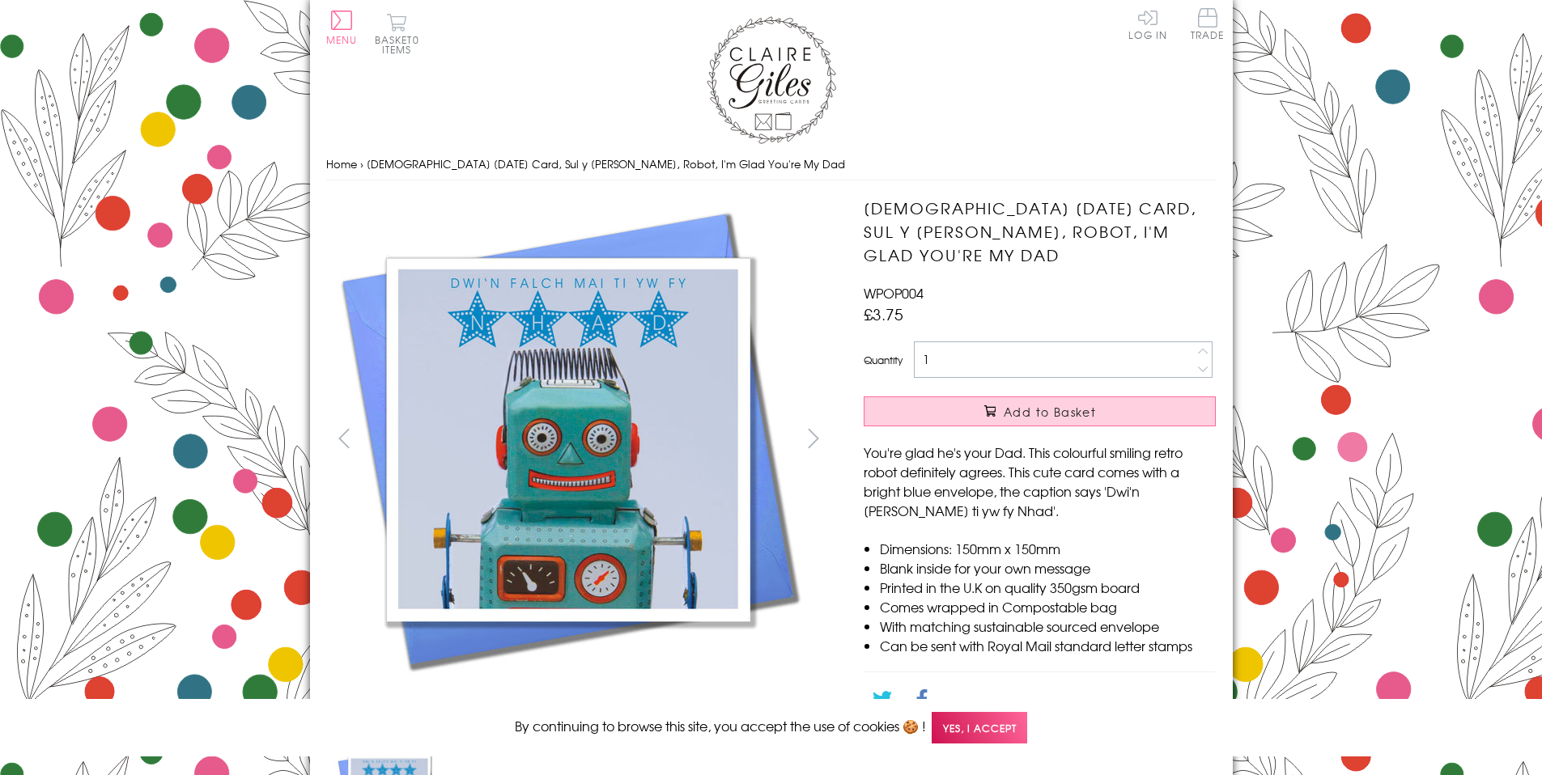 The image size is (1542, 775). Describe the element at coordinates (894, 293) in the screenshot. I see `span: WPOP004` at that location.